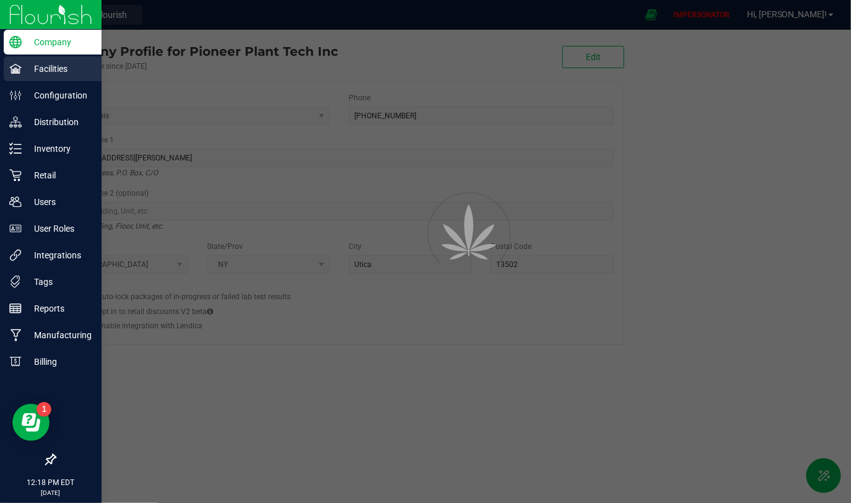 This screenshot has width=851, height=503. I want to click on p: Configuration, so click(59, 95).